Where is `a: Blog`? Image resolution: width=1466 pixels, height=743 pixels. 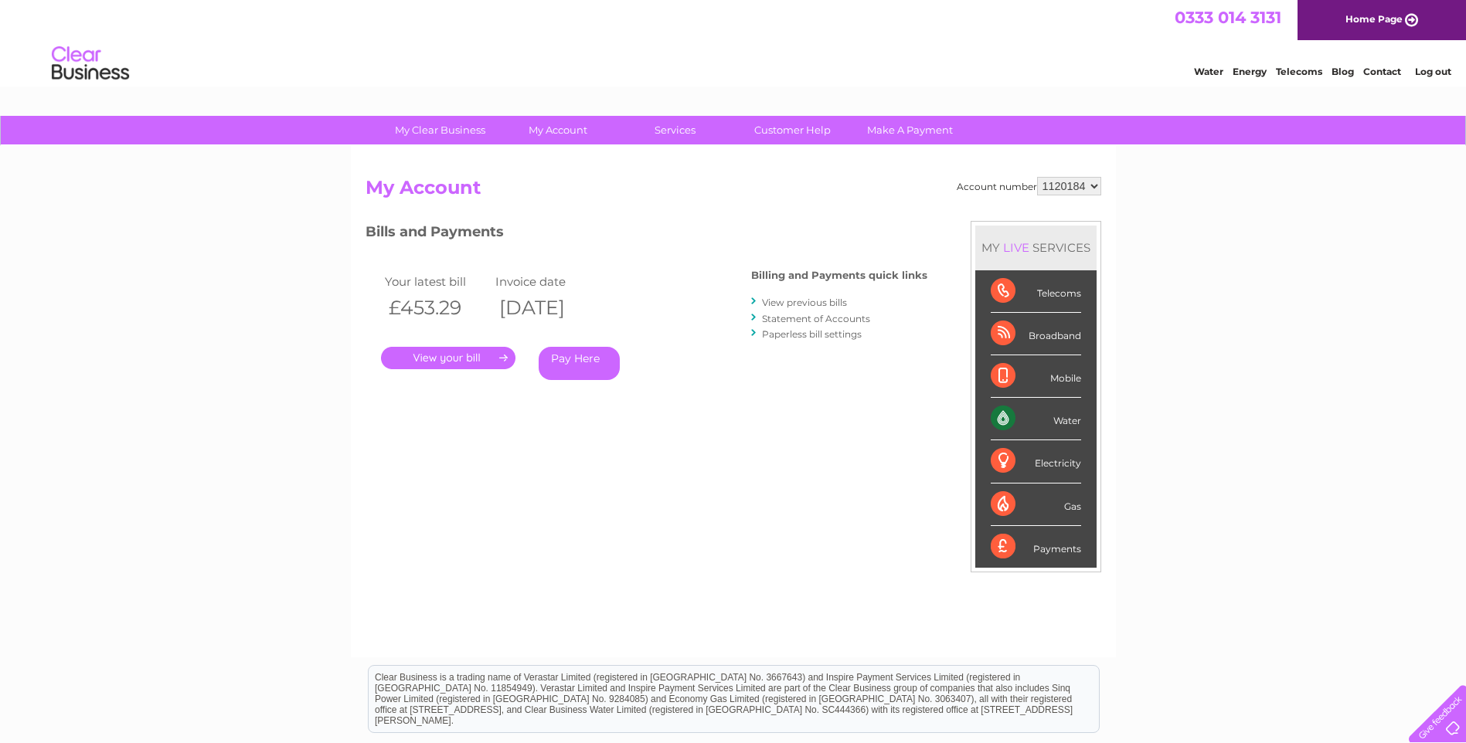
a: Blog is located at coordinates (1342, 71).